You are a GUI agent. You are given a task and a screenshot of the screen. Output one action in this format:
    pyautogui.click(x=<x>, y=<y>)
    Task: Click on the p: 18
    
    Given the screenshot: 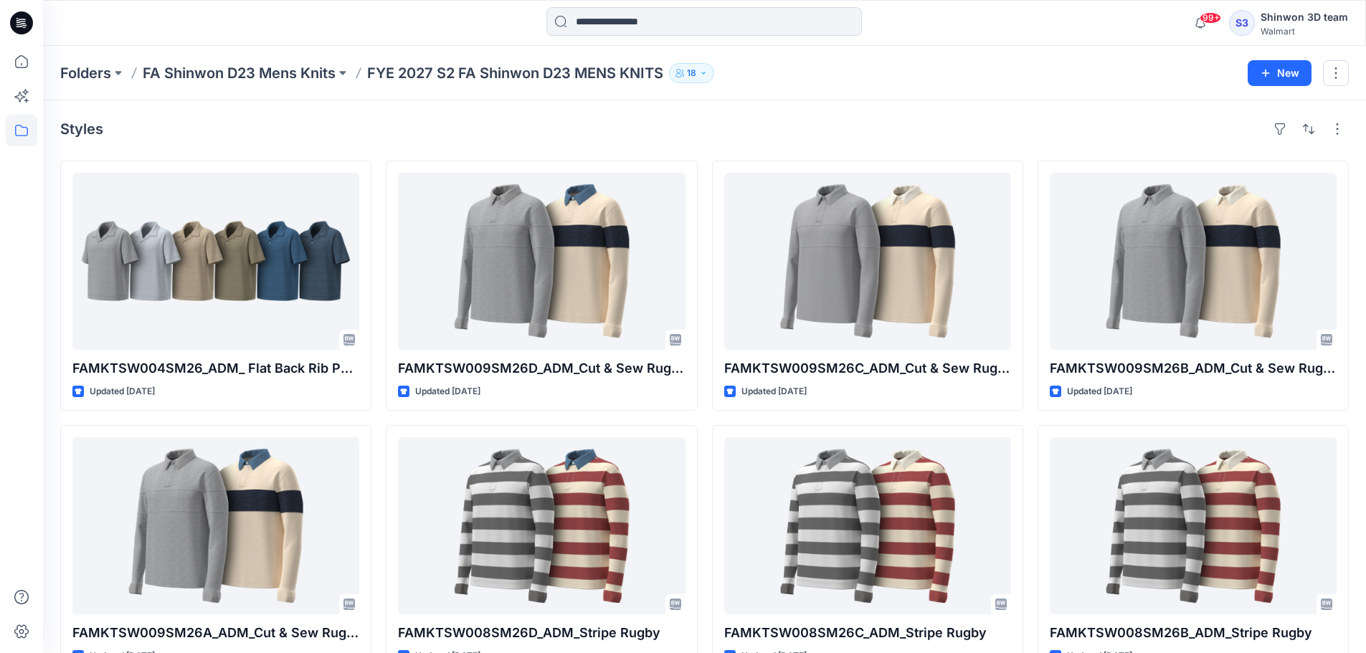 What is the action you would take?
    pyautogui.click(x=691, y=73)
    